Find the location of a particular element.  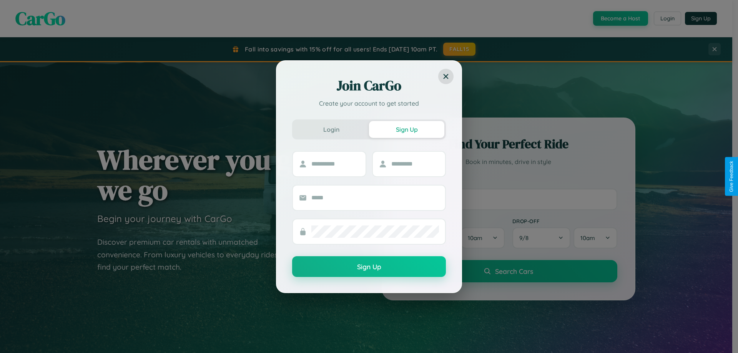

div: Give Feedback is located at coordinates (732, 176).